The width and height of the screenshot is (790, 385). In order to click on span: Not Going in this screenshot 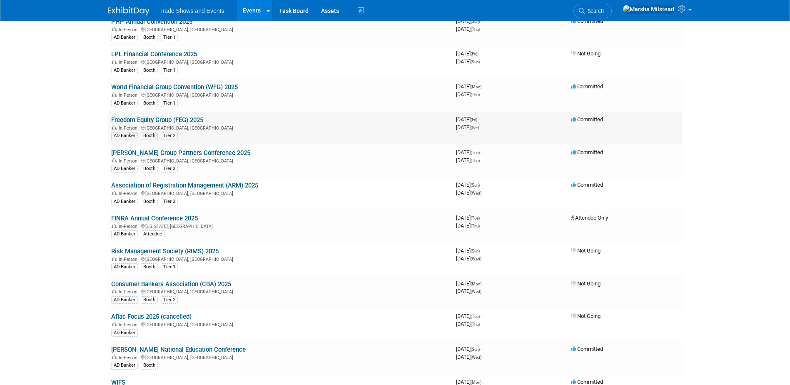, I will do `click(585, 250)`.